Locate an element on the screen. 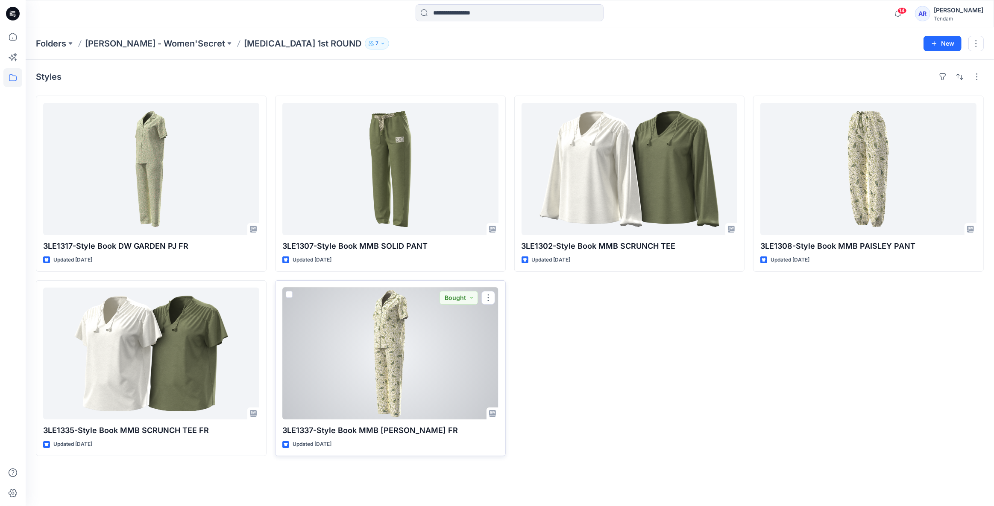 The width and height of the screenshot is (994, 506). span: 14 is located at coordinates (902, 11).